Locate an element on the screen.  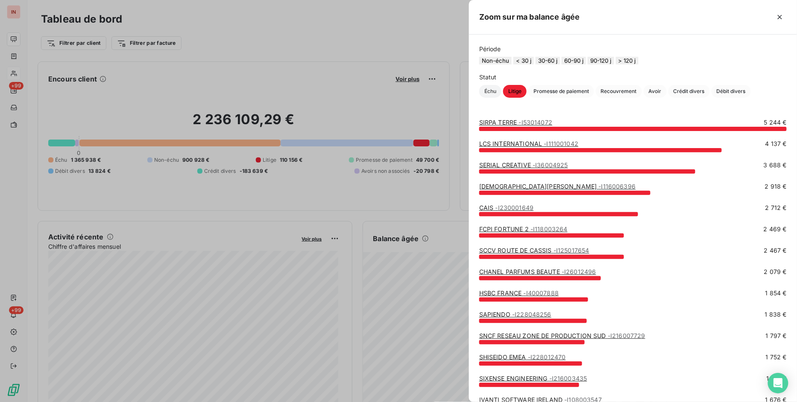
button: Échu is located at coordinates (490, 91).